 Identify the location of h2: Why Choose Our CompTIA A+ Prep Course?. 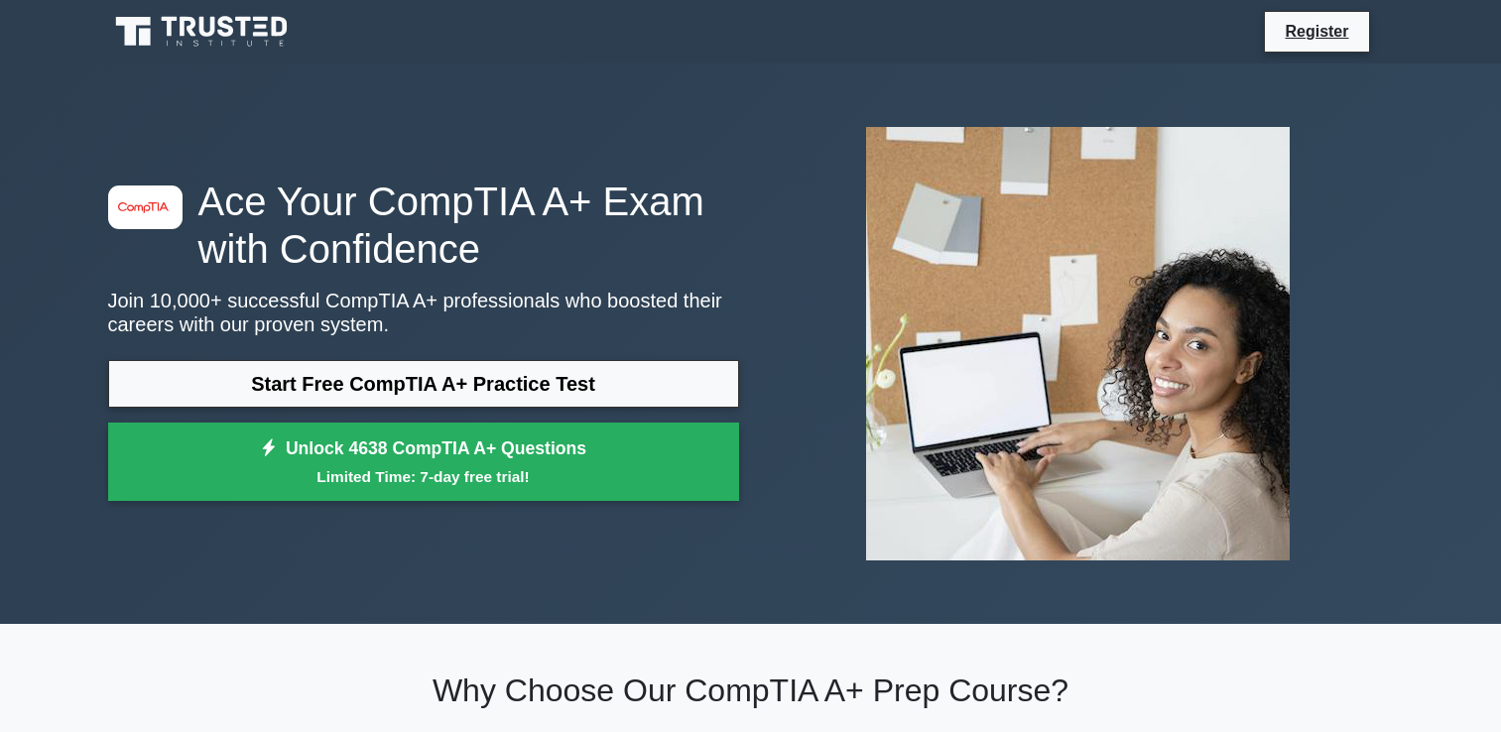
(751, 690).